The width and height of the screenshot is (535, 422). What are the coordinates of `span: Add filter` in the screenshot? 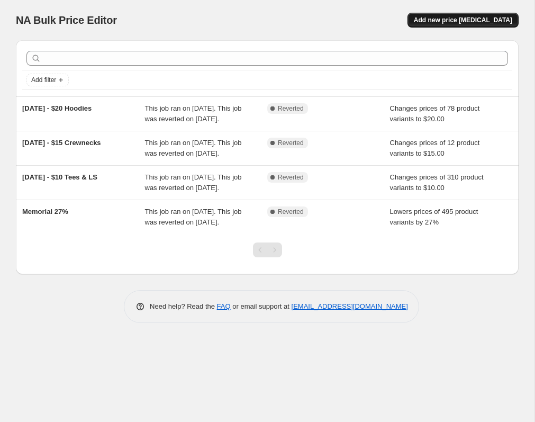 It's located at (43, 80).